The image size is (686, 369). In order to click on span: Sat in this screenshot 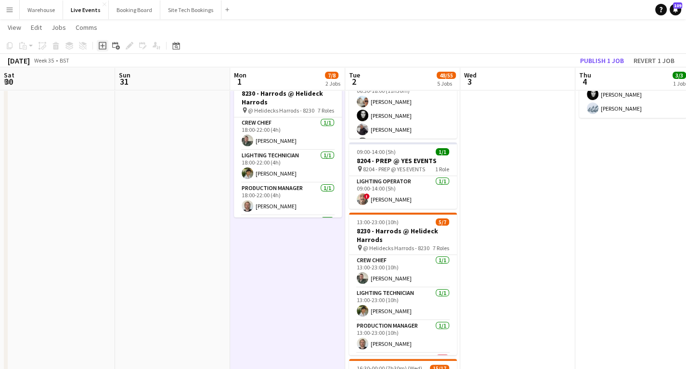, I will do `click(9, 75)`.